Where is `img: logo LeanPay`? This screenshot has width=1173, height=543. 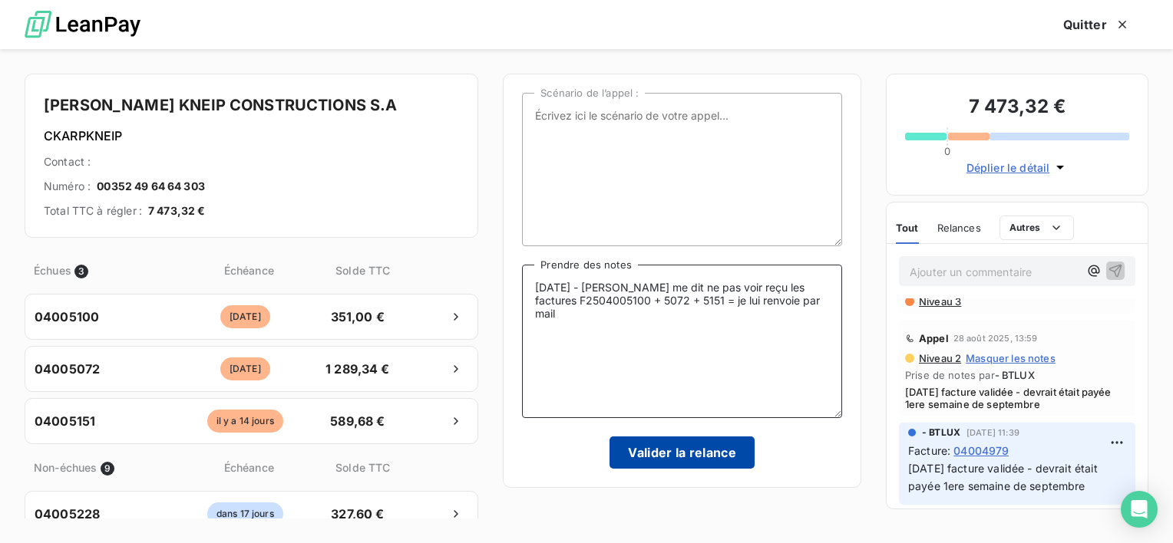
img: logo LeanPay is located at coordinates (82, 25).